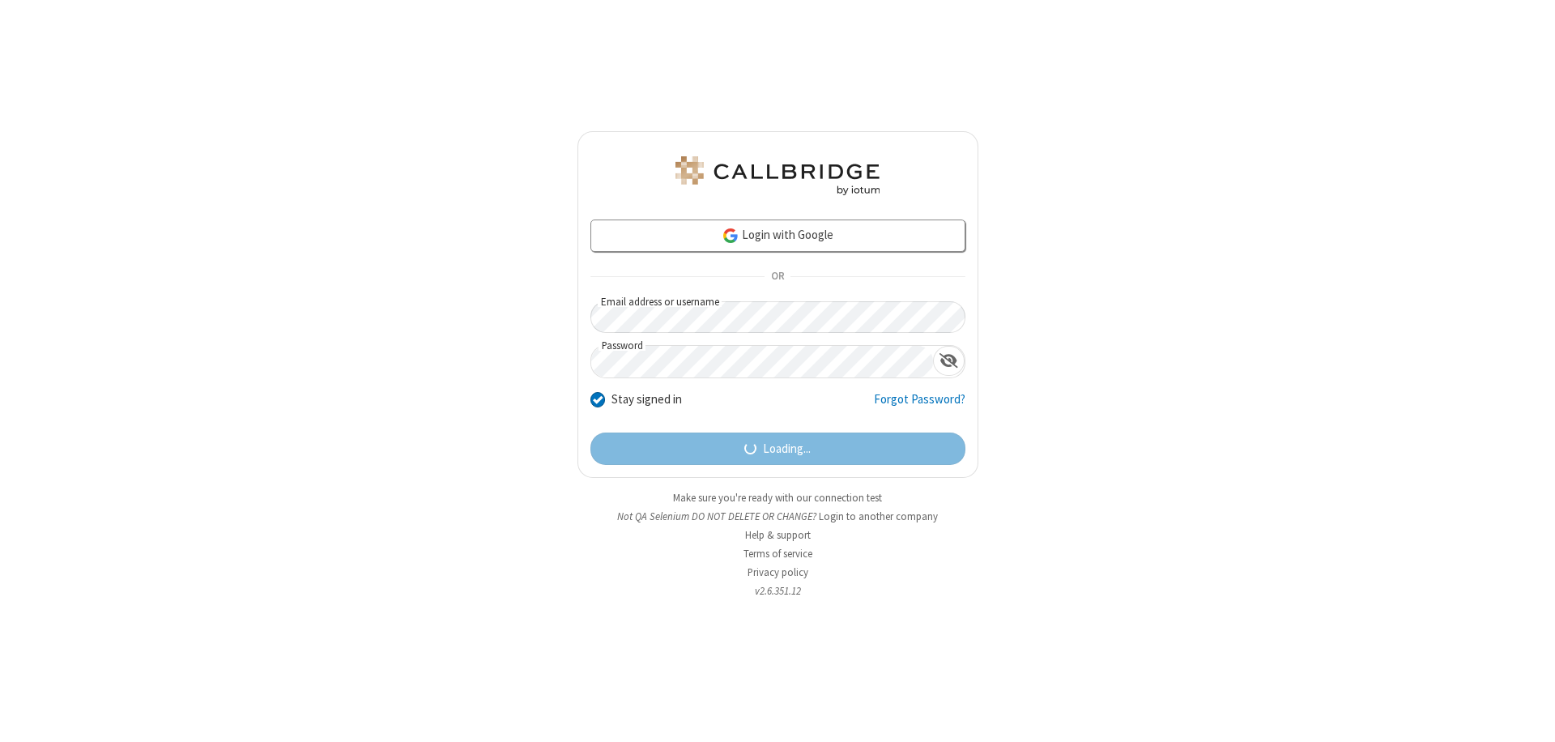  What do you see at coordinates (778, 449) in the screenshot?
I see `button: Loading...` at bounding box center [778, 449].